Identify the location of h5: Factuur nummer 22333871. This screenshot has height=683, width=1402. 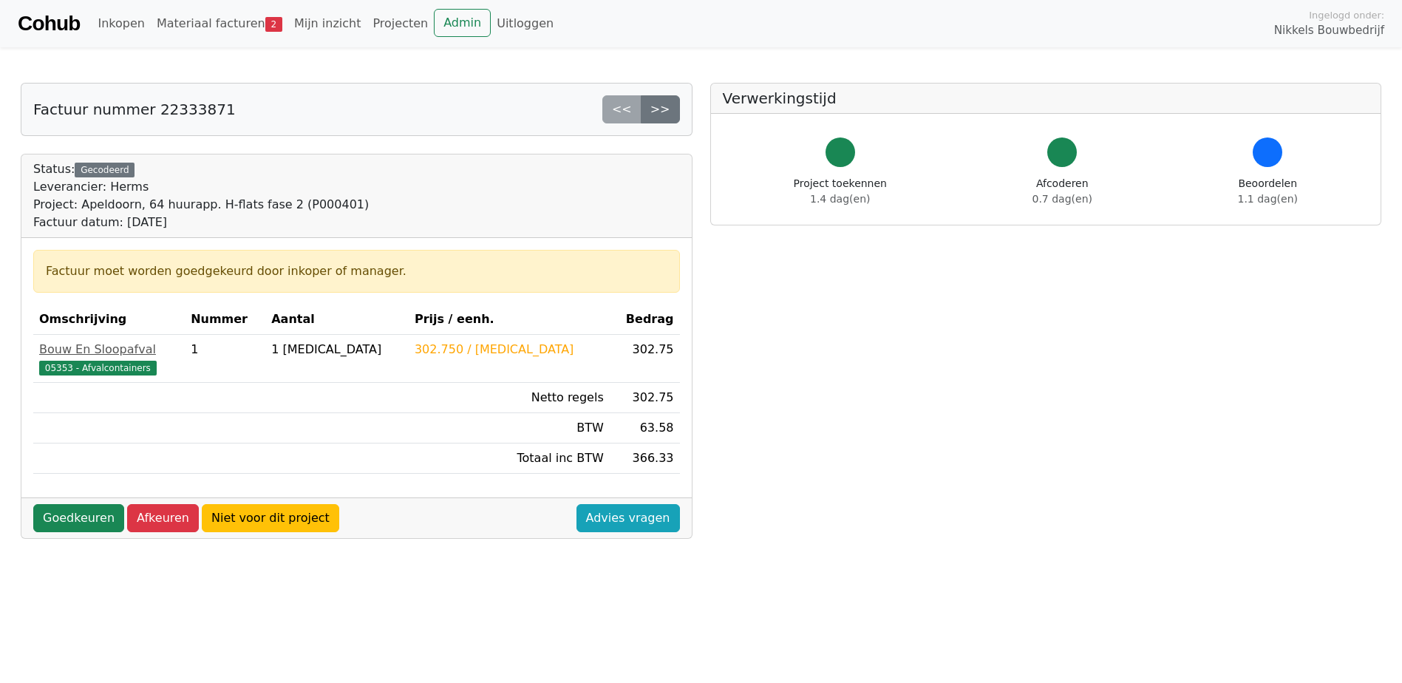
(134, 109).